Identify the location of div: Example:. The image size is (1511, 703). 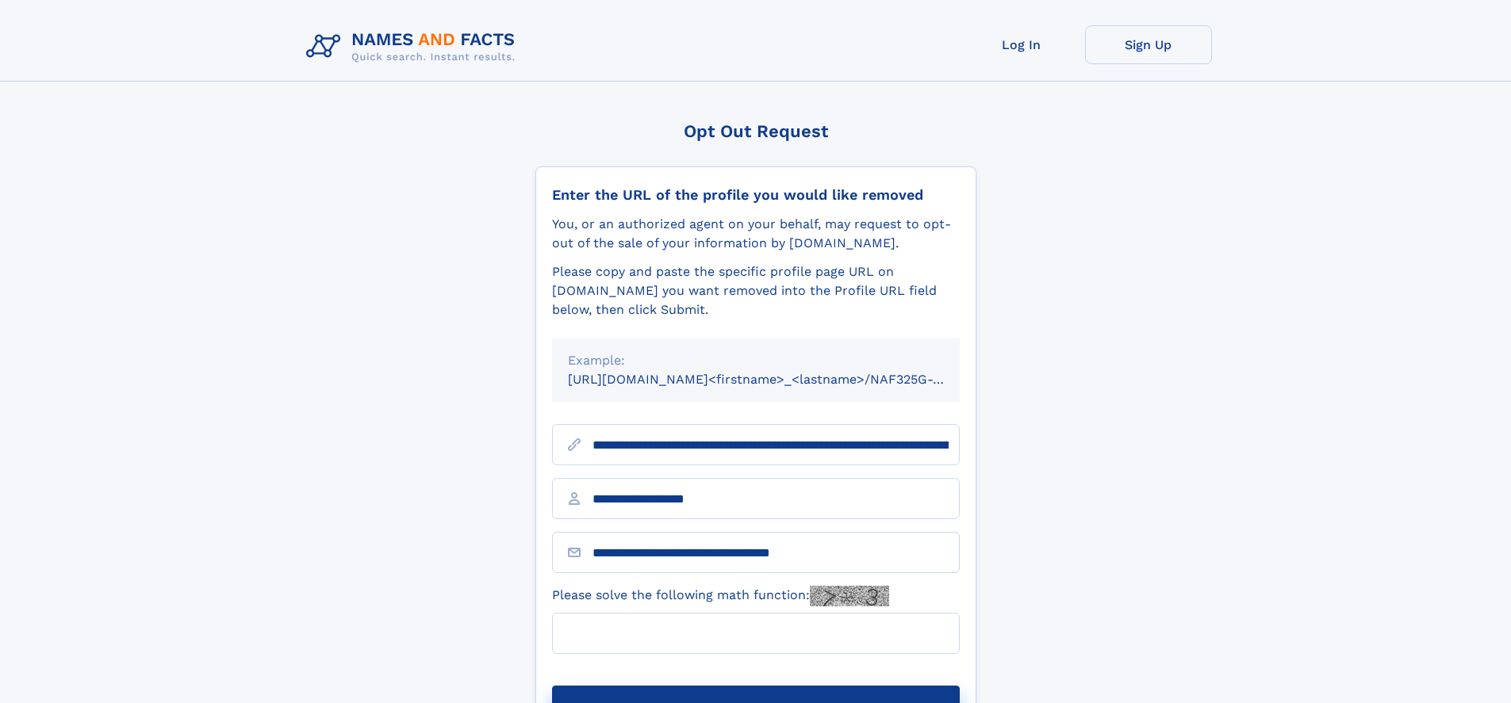
(756, 361).